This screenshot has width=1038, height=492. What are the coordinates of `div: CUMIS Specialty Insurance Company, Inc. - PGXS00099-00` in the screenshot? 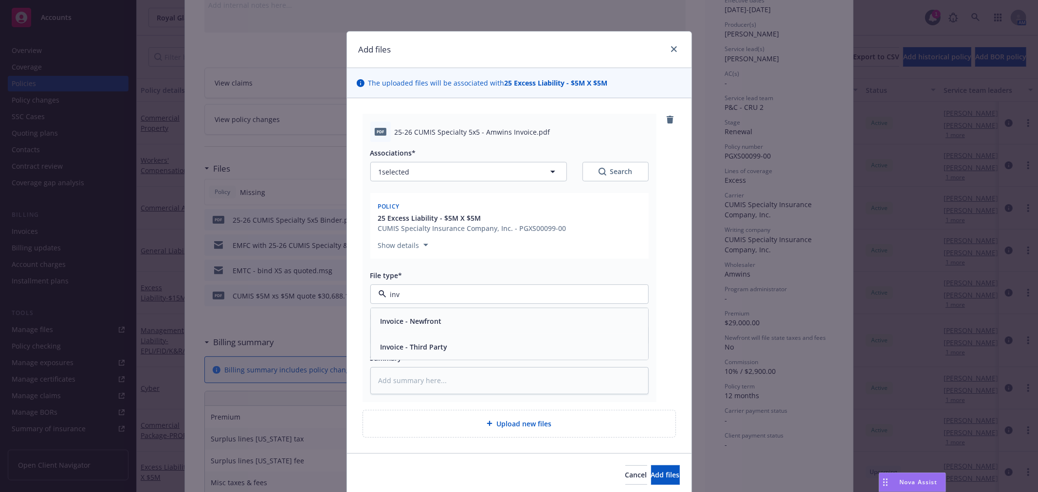 It's located at (472, 228).